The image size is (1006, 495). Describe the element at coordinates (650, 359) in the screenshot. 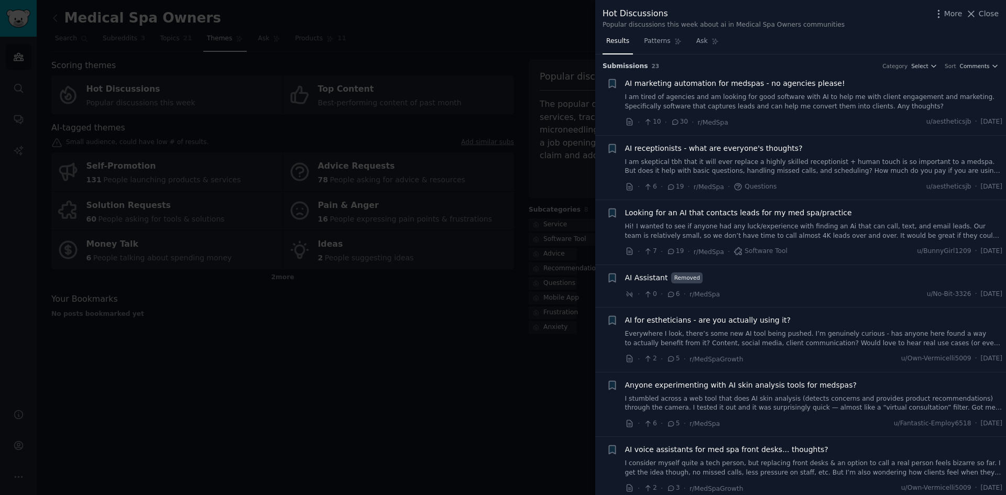

I see `span: 2` at that location.